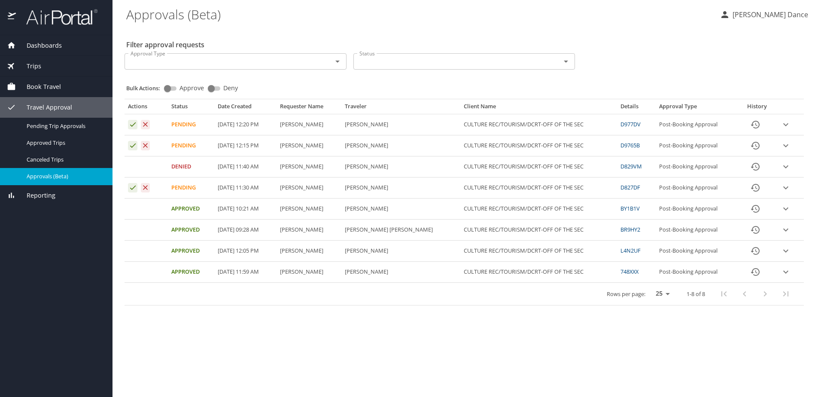 This screenshot has height=397, width=821. I want to click on th: Date Created, so click(245, 108).